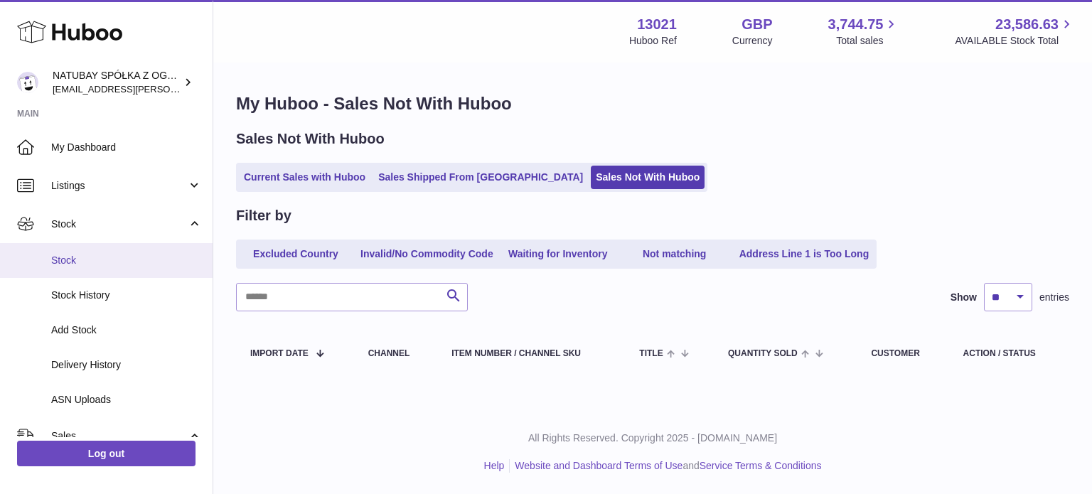 Image resolution: width=1092 pixels, height=494 pixels. I want to click on a: Current Sales with Huboo, so click(304, 177).